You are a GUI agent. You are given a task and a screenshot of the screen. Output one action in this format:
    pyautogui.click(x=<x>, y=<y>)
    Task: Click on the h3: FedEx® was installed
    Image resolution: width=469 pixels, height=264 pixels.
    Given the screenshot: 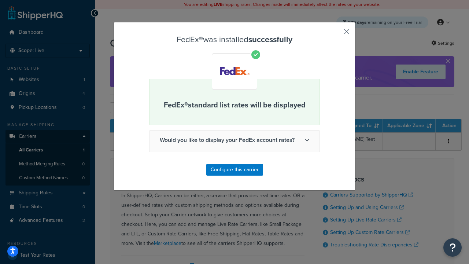 What is the action you would take?
    pyautogui.click(x=234, y=40)
    